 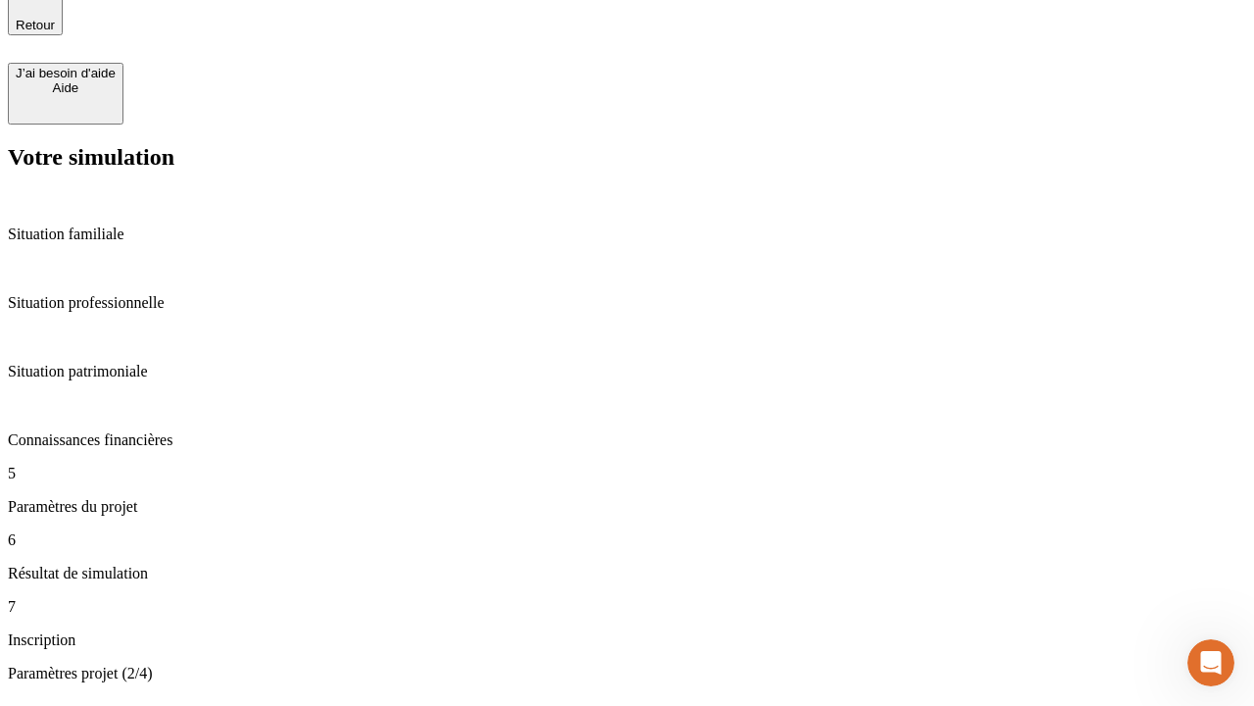 I want to click on p: Connaissances financières, so click(x=627, y=440).